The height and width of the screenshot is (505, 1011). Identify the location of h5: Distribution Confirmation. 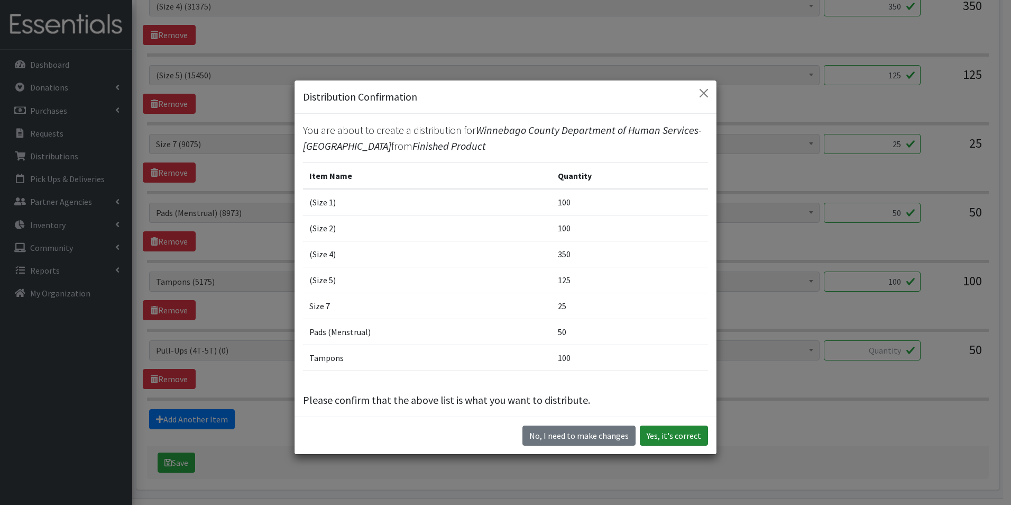
(360, 97).